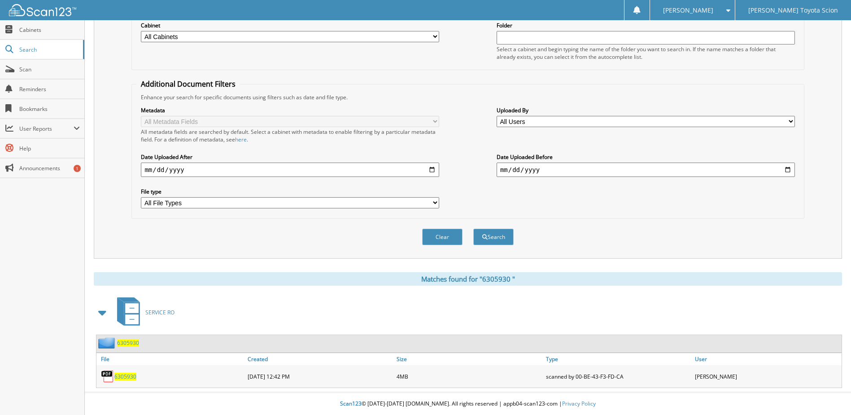  I want to click on span: Search, so click(49, 49).